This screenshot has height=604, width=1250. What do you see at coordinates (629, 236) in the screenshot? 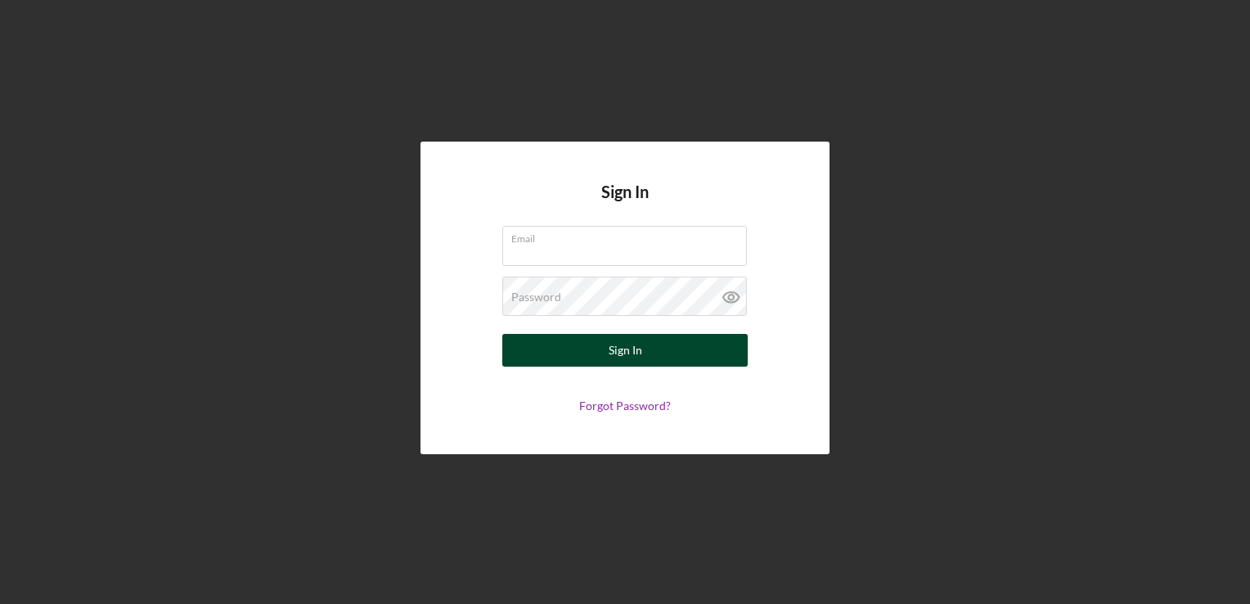
I see `label: Email` at bounding box center [629, 236].